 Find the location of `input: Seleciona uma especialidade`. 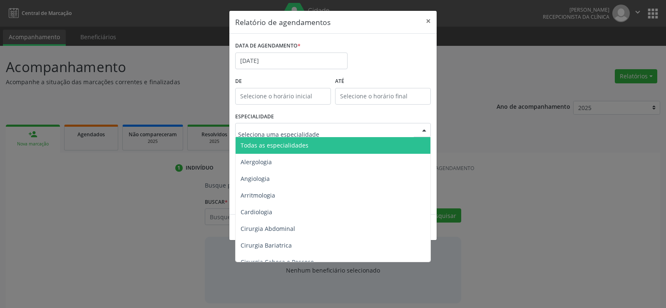

input: Seleciona uma especialidade is located at coordinates (326, 134).